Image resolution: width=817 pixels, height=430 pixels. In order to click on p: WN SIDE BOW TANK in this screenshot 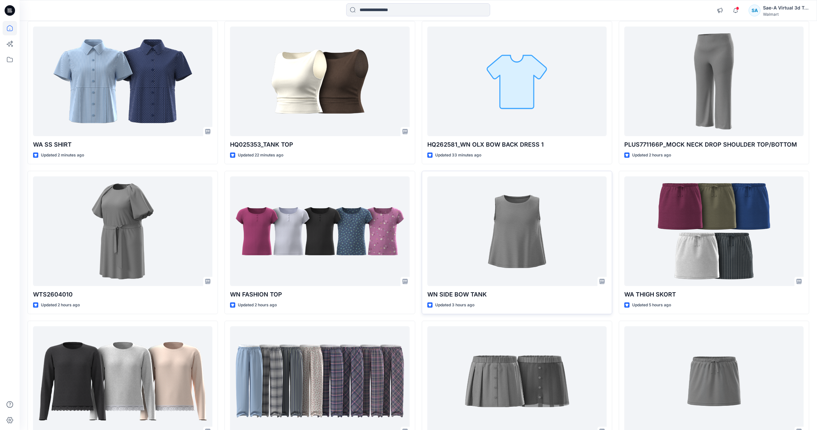, I will do `click(517, 295)`.